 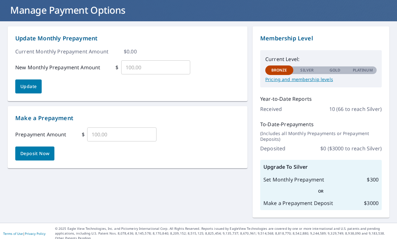 I want to click on a: Privacy Policy, so click(x=35, y=234).